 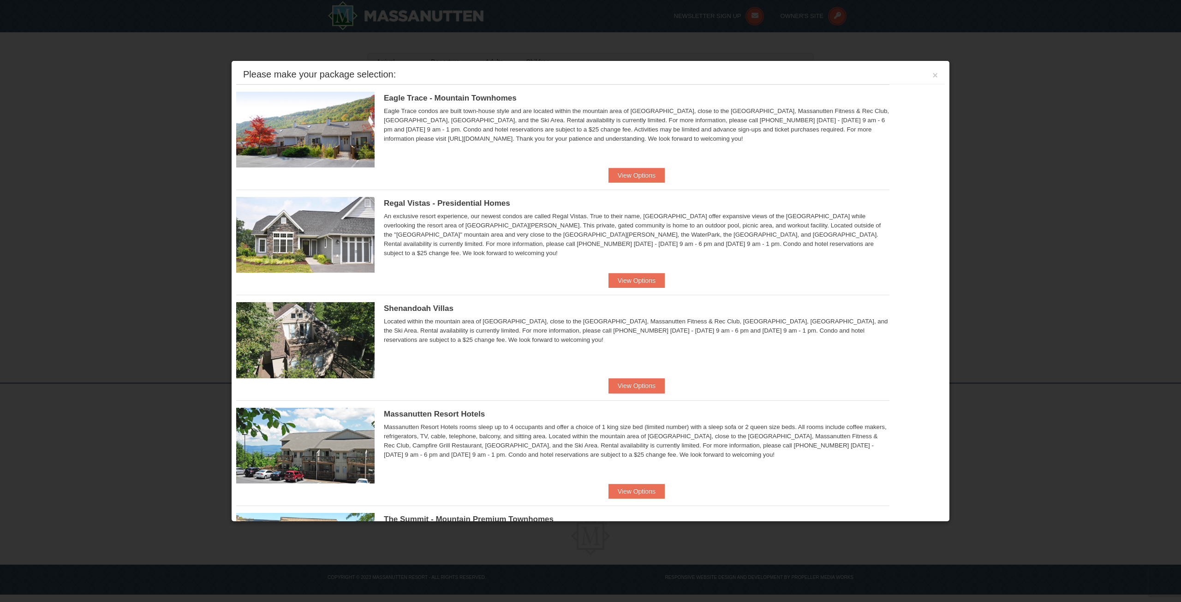 What do you see at coordinates (305, 340) in the screenshot?
I see `img: 19219019-2-e70bf45f.jpg` at bounding box center [305, 340].